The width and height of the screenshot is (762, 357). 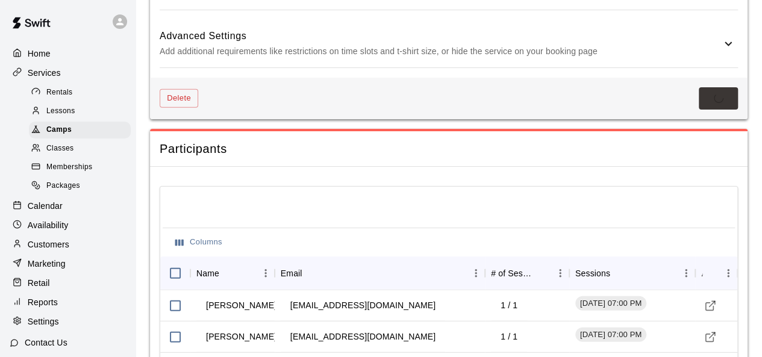 What do you see at coordinates (59, 130) in the screenshot?
I see `span: Camps` at bounding box center [59, 130].